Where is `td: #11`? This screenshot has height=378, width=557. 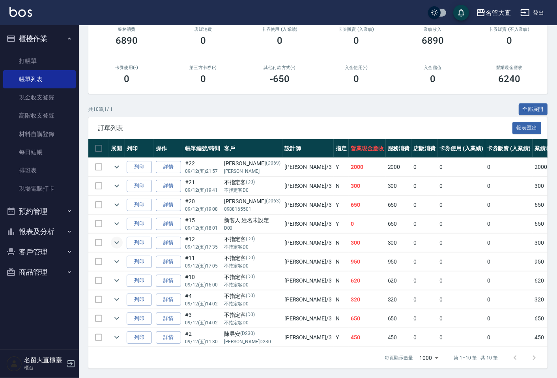
td: #11 is located at coordinates (202, 262).